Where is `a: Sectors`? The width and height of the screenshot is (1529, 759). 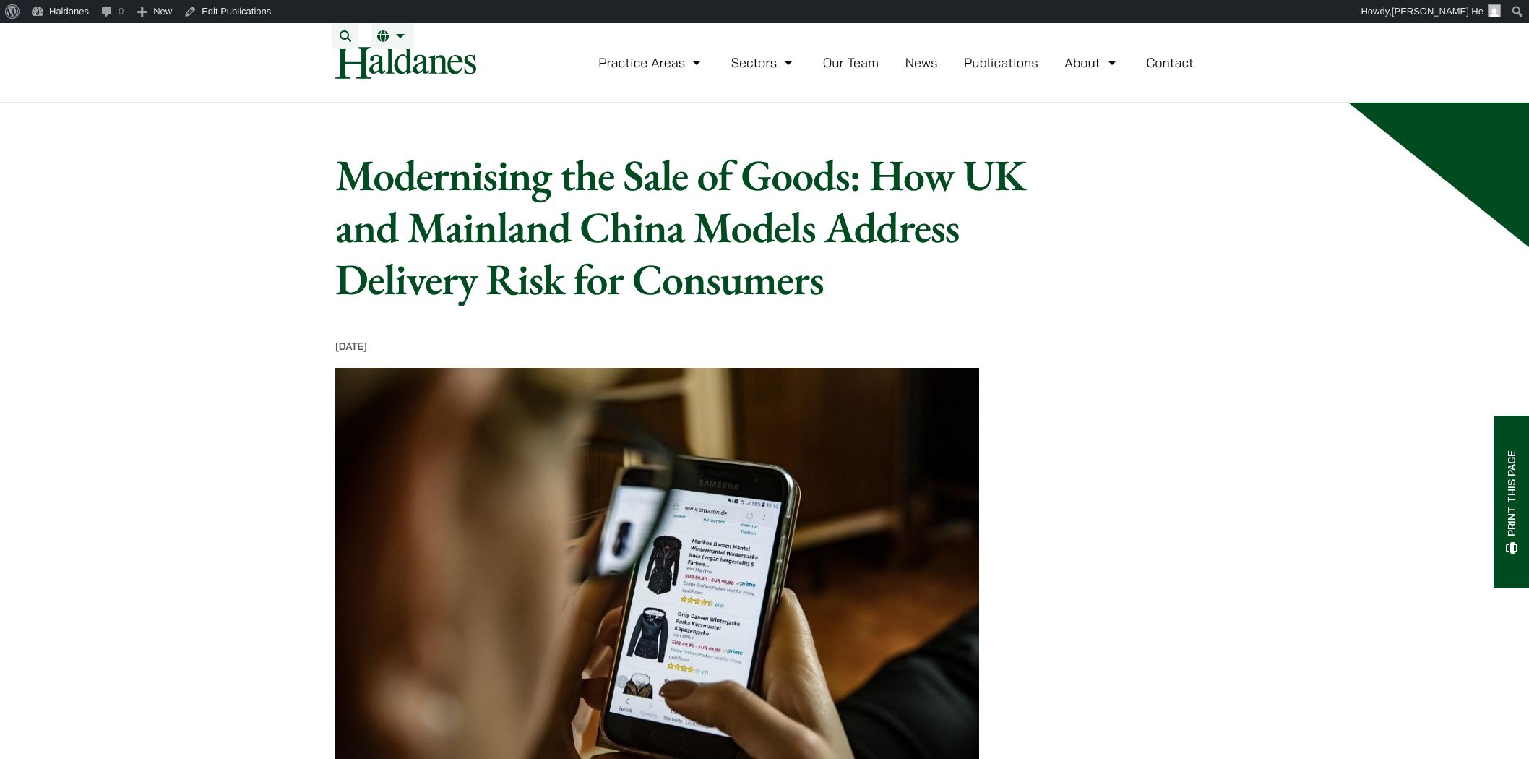
a: Sectors is located at coordinates (764, 62).